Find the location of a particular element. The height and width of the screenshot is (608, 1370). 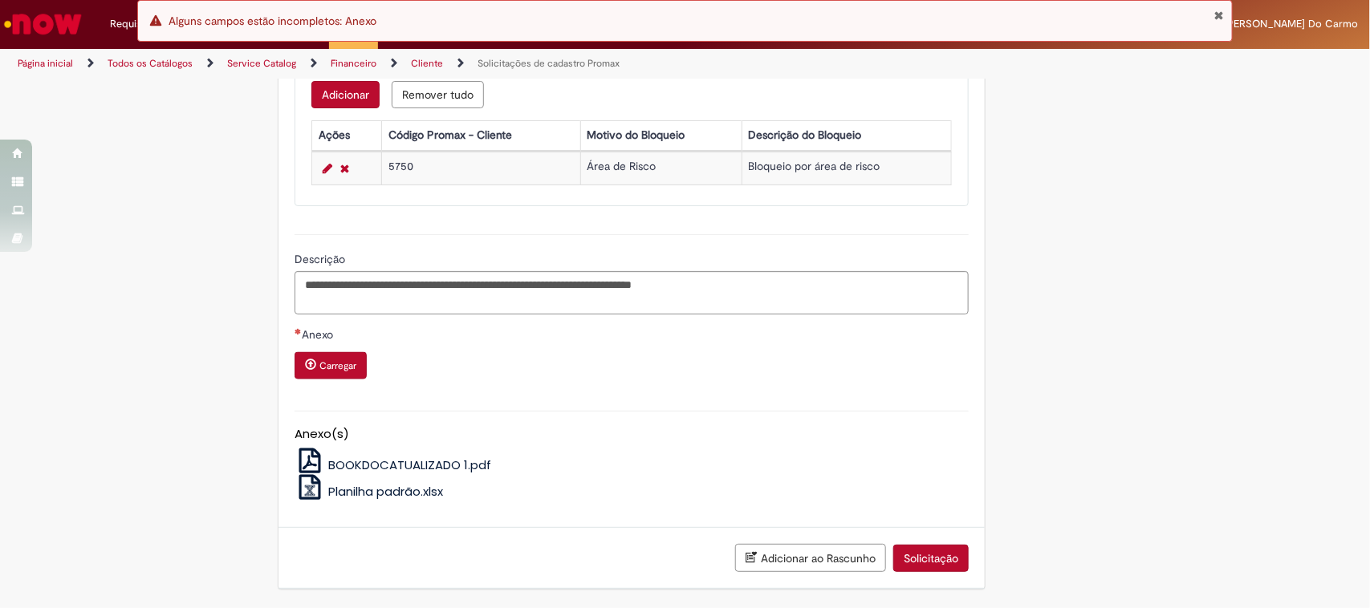

button: Adicionar ao Rascunho is located at coordinates (810, 558).